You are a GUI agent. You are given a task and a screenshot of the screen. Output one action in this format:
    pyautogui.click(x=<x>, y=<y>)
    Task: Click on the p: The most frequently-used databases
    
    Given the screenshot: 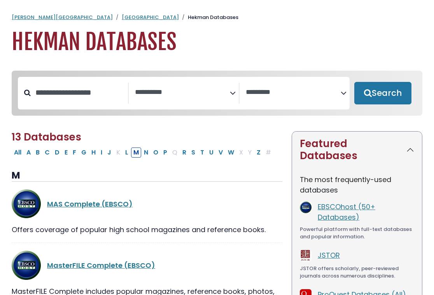 What is the action you would take?
    pyautogui.click(x=357, y=185)
    